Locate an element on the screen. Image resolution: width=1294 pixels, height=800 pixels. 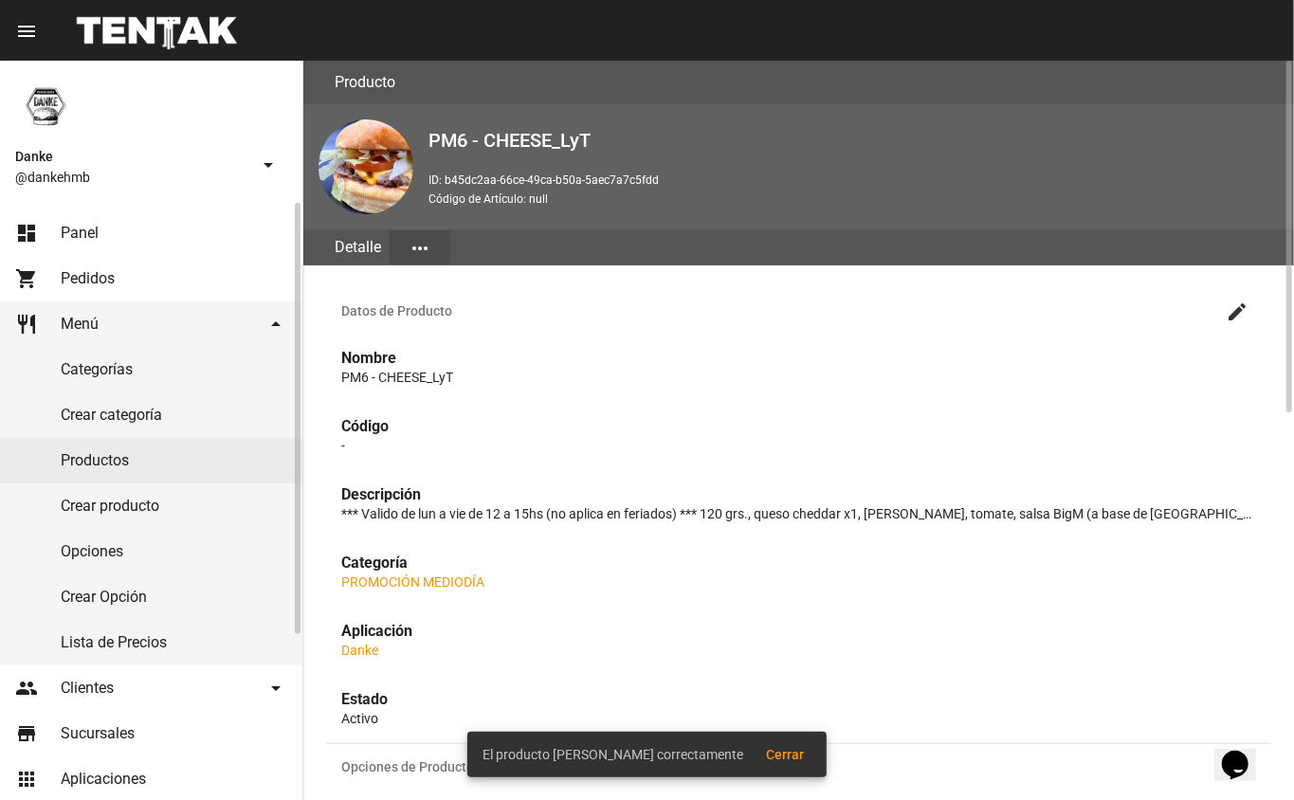
p: ID: b45dc2aa-66ce-49ca-b50a-5aec7a7c5fdd is located at coordinates (853, 180).